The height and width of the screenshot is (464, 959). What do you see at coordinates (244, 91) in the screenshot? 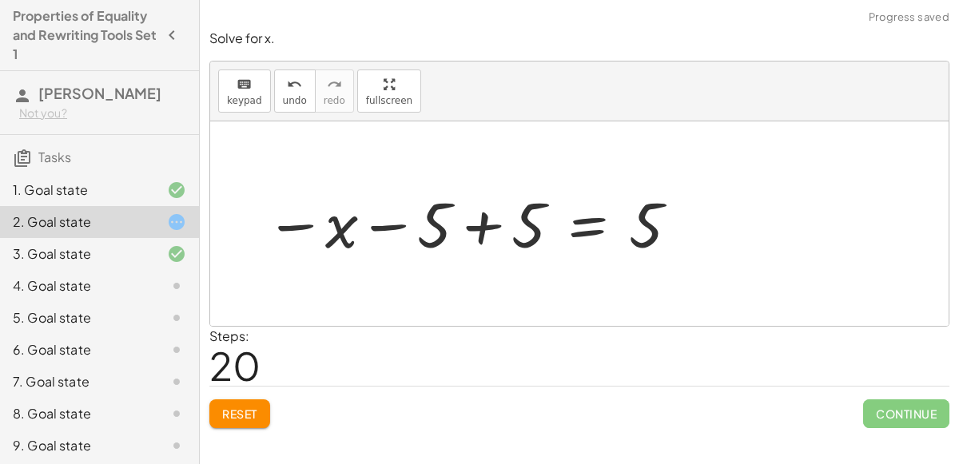
I see `button: keyboardkeypad` at bounding box center [244, 91].